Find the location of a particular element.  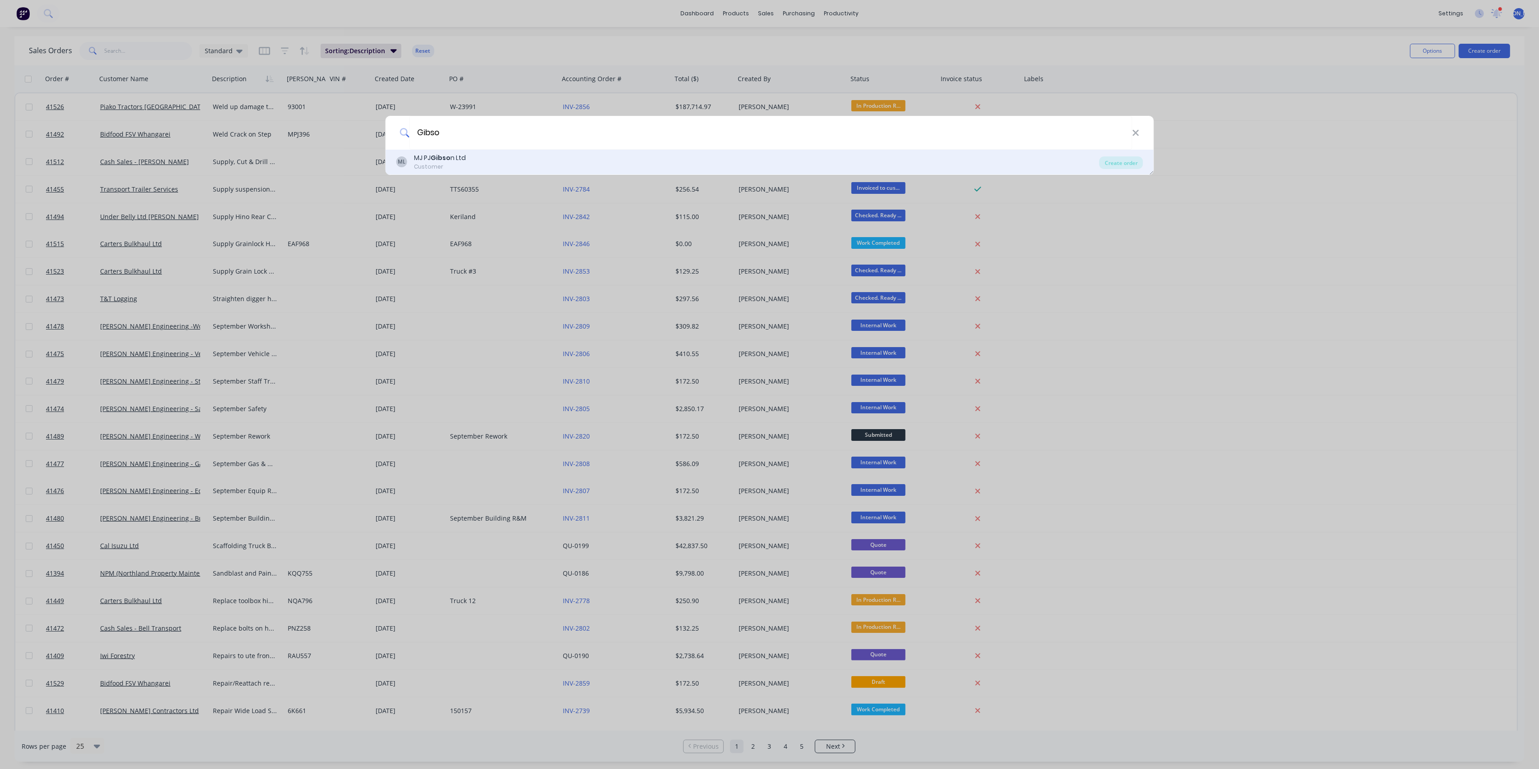

div: Create order is located at coordinates (1121, 163).